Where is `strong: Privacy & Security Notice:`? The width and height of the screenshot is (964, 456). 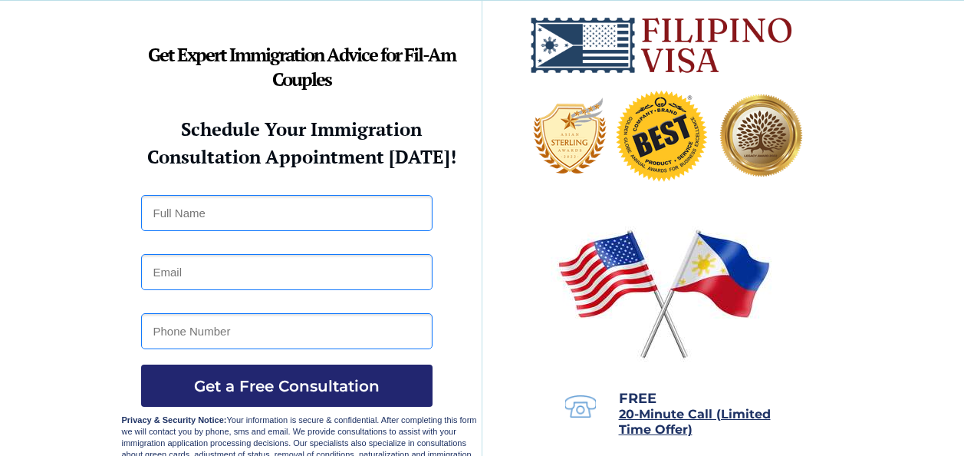 strong: Privacy & Security Notice: is located at coordinates (174, 420).